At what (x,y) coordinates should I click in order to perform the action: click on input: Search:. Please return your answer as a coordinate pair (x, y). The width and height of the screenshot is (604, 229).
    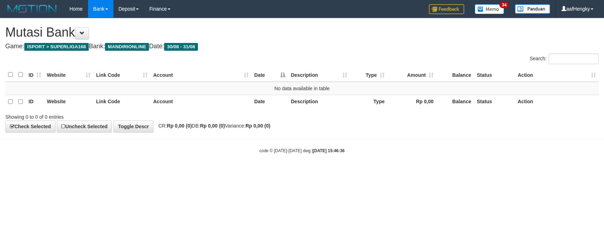
    Looking at the image, I should click on (573, 59).